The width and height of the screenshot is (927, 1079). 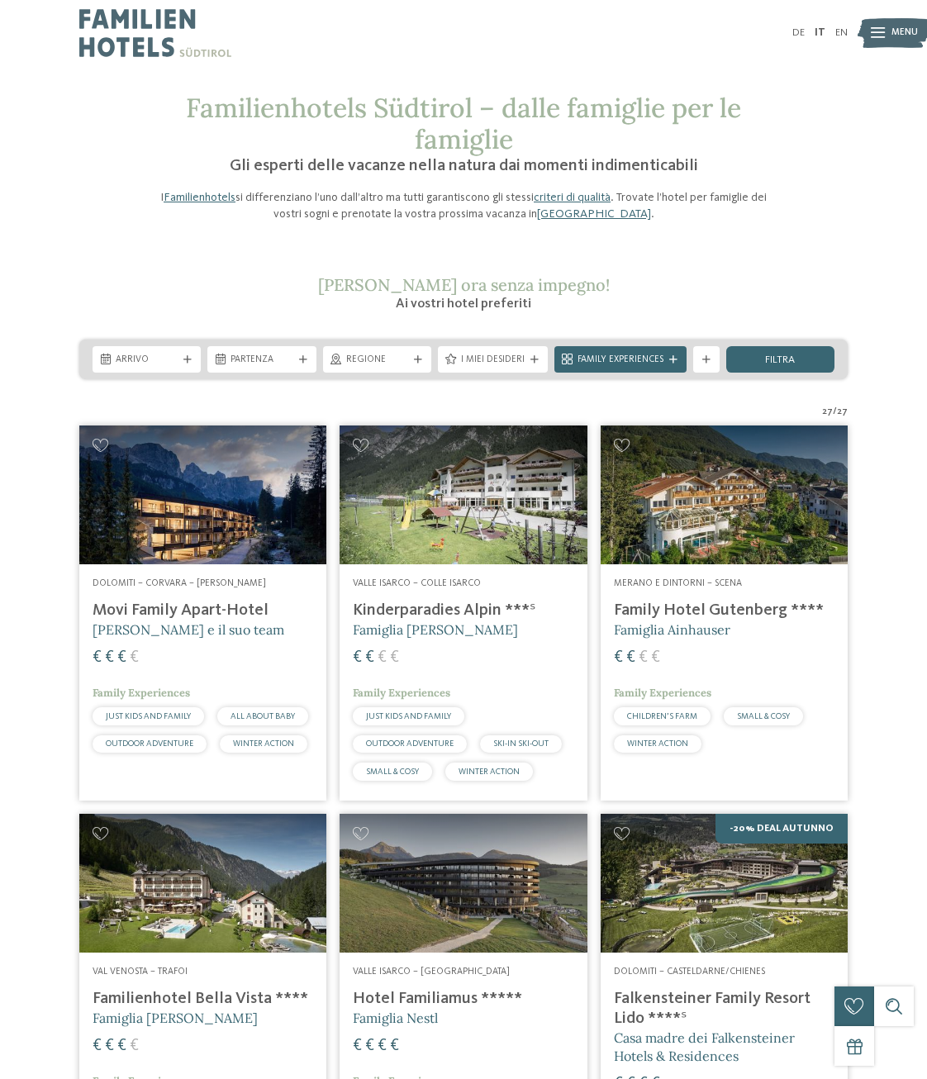 I want to click on span: Val Venosta – Trafoi, so click(x=140, y=971).